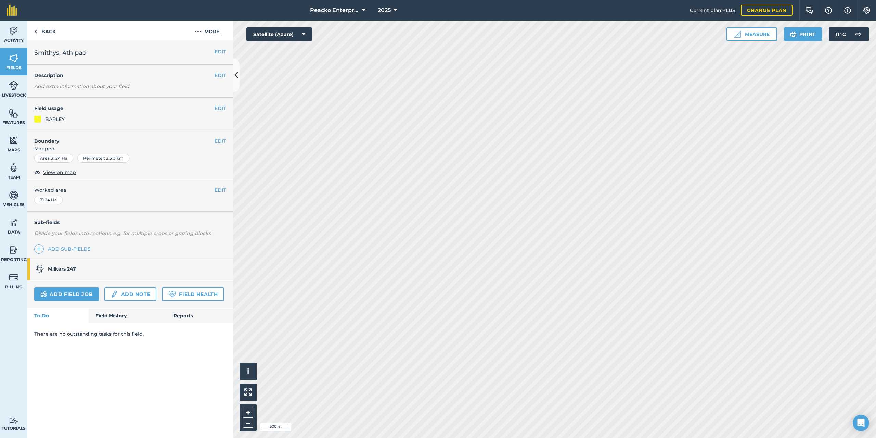 This screenshot has width=876, height=438. I want to click on div: 31.24 Ha, so click(48, 200).